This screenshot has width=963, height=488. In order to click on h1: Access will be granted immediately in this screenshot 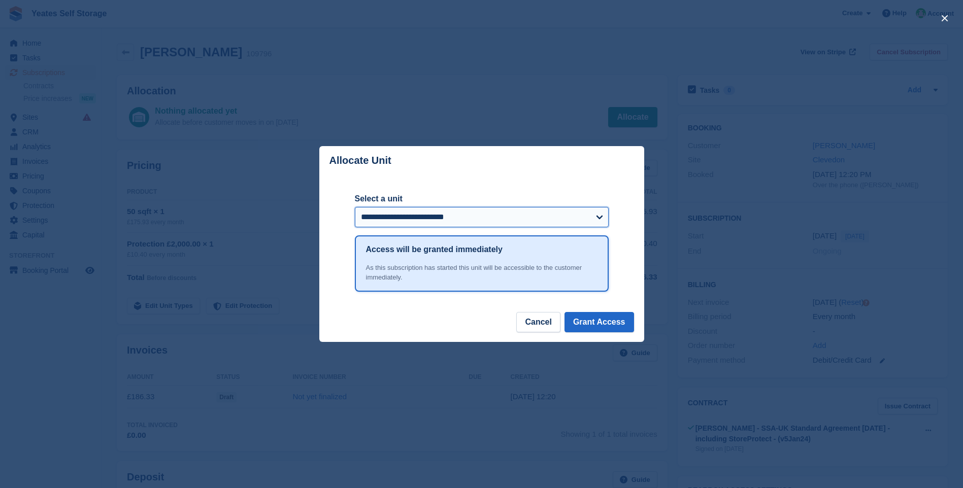, I will do `click(434, 250)`.